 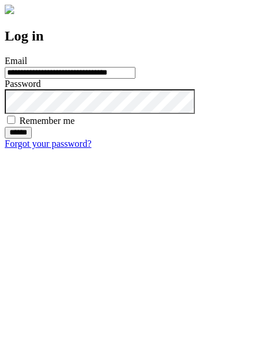 I want to click on label: Password, so click(x=22, y=83).